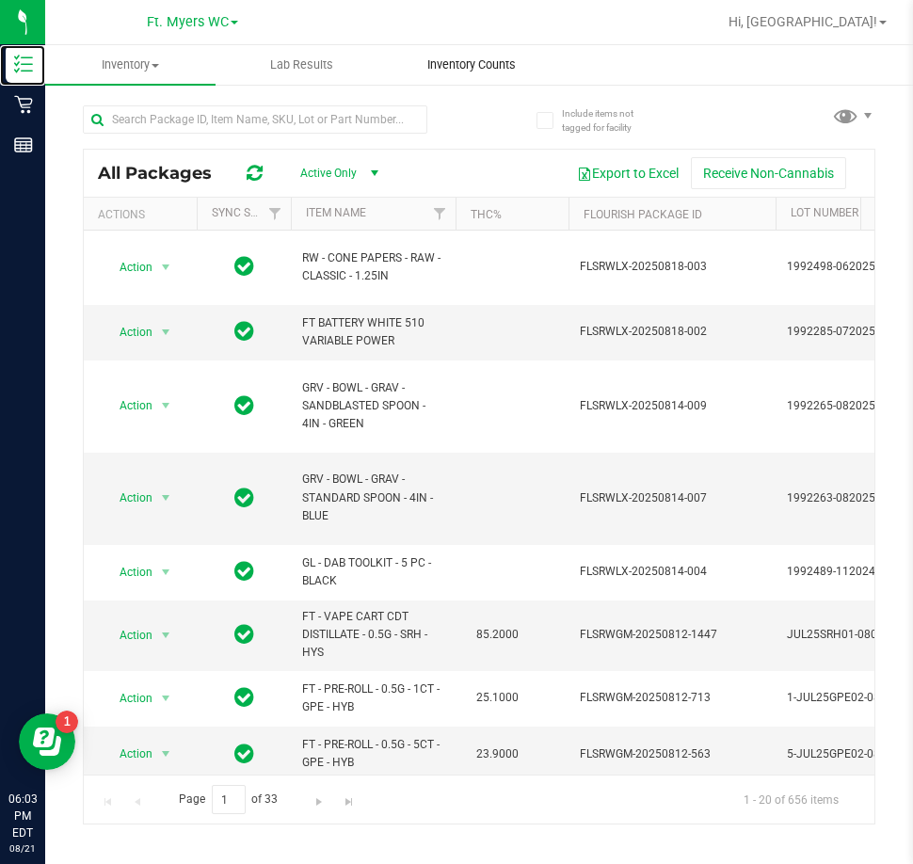 Image resolution: width=913 pixels, height=864 pixels. Describe the element at coordinates (672, 754) in the screenshot. I see `span: FLSRWGM-20250812-563` at that location.